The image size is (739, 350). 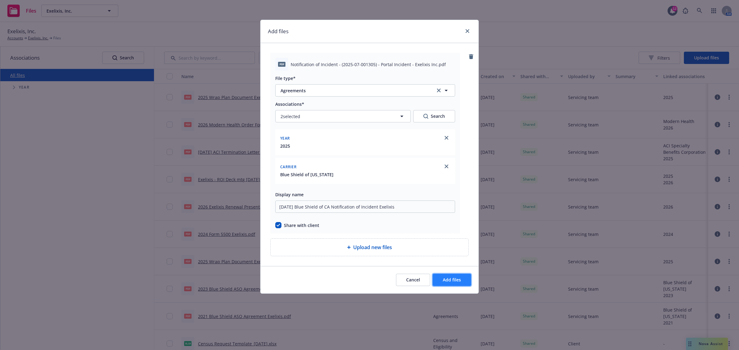 I want to click on span: Share with client, so click(x=301, y=225).